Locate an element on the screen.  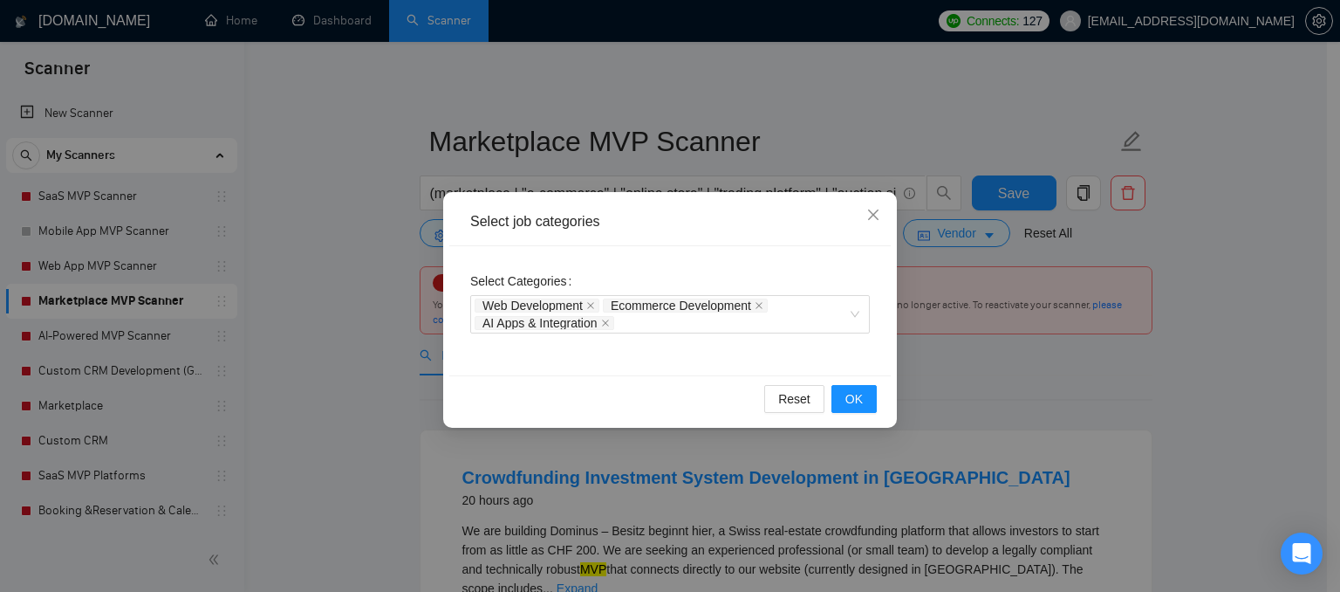
span: OK is located at coordinates (854, 399).